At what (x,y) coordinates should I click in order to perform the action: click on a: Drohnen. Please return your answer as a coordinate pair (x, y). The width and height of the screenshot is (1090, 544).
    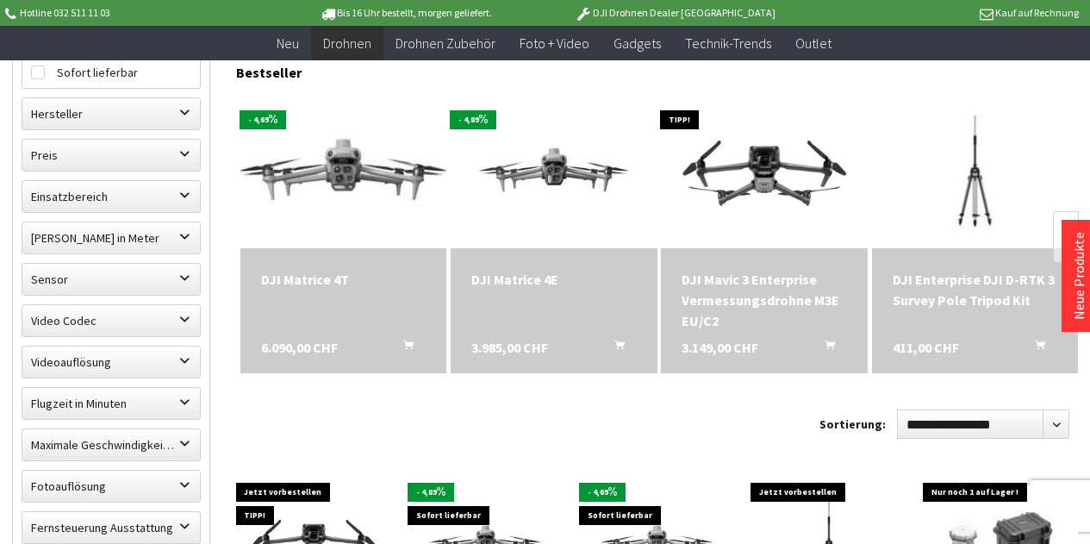
    Looking at the image, I should click on (347, 43).